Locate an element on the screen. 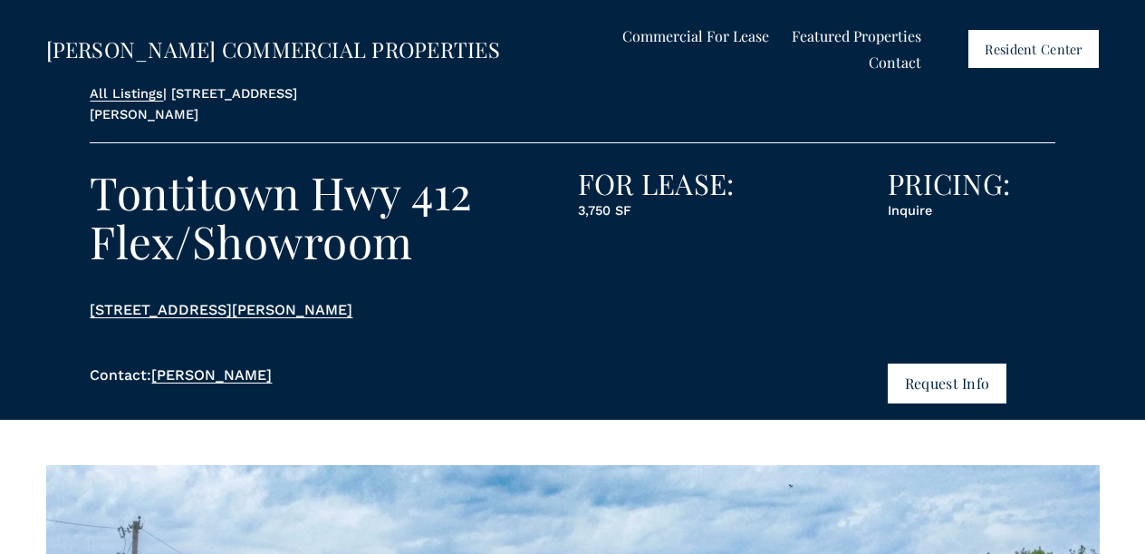 The width and height of the screenshot is (1145, 554). a: Contact is located at coordinates (895, 62).